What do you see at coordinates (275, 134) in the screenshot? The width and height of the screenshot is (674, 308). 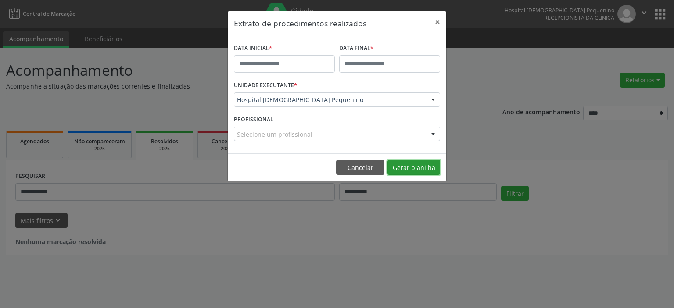 I see `span: Selecione um profissional` at bounding box center [275, 134].